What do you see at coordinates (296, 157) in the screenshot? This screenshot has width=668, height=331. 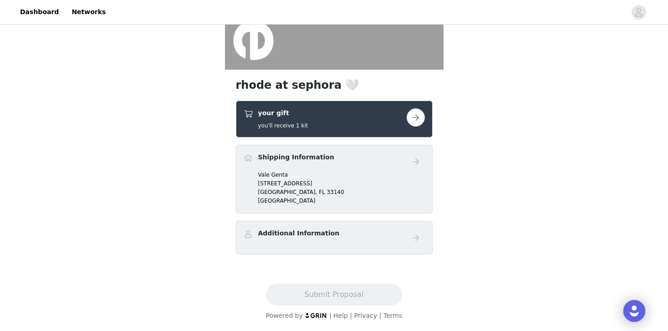 I see `h4: Shipping Information` at bounding box center [296, 157].